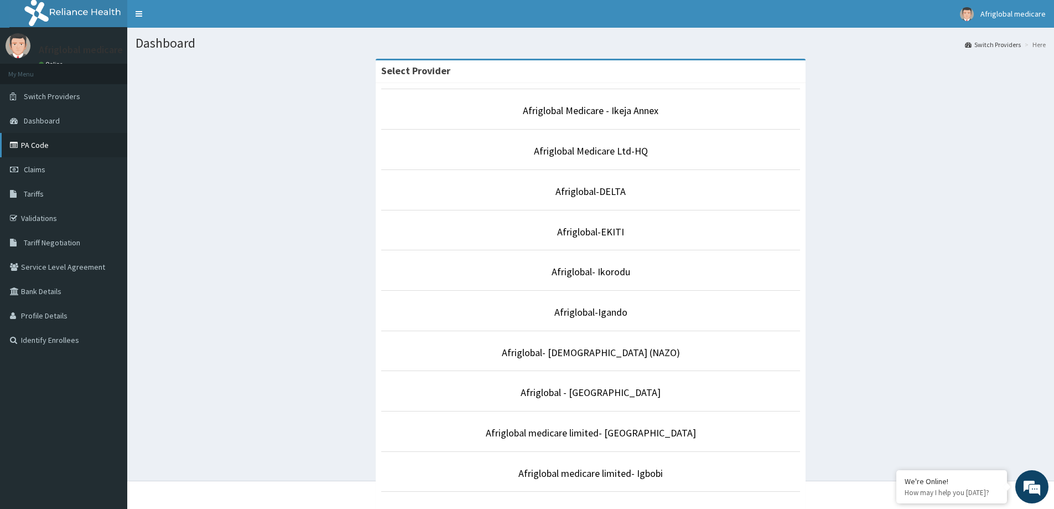 This screenshot has height=509, width=1054. Describe the element at coordinates (108, 195) in the screenshot. I see `span: We're online!` at that location.